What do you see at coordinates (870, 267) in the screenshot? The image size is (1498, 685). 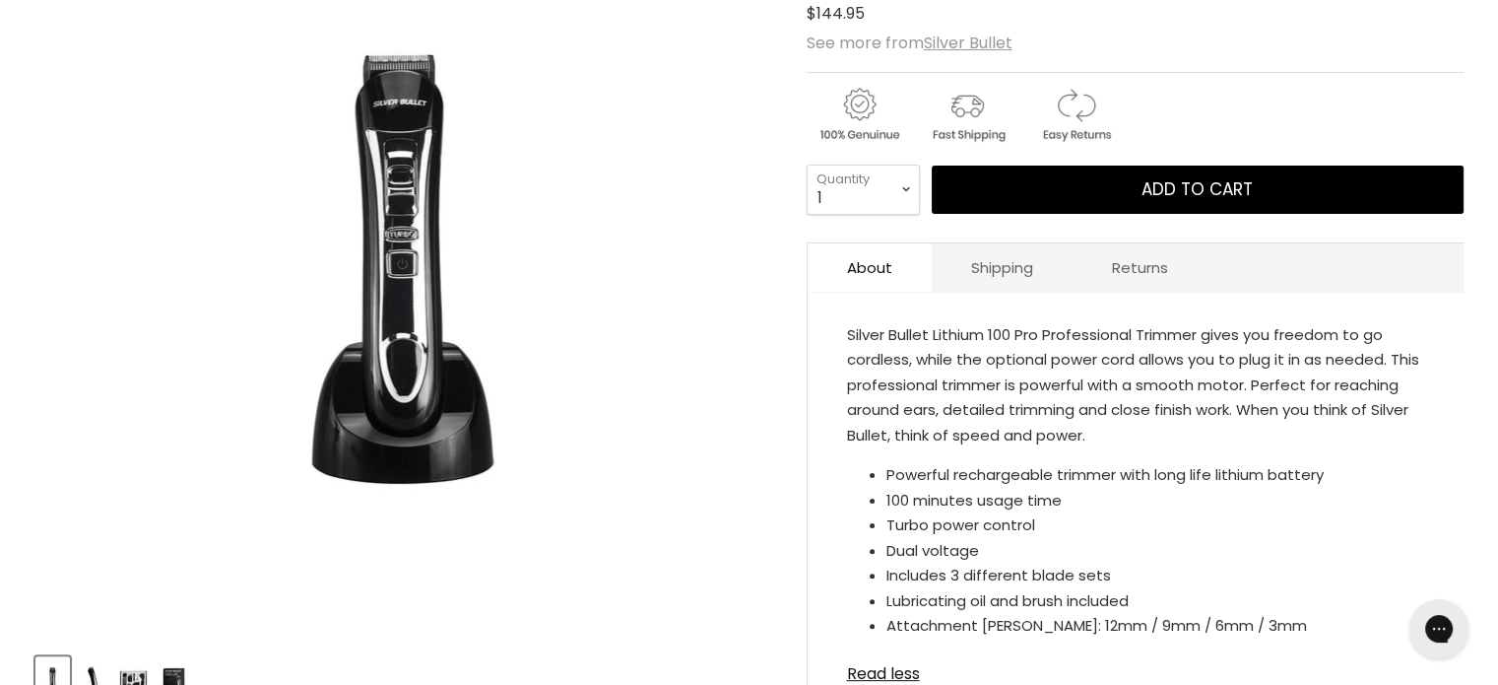 I see `a: About` at bounding box center [870, 267].